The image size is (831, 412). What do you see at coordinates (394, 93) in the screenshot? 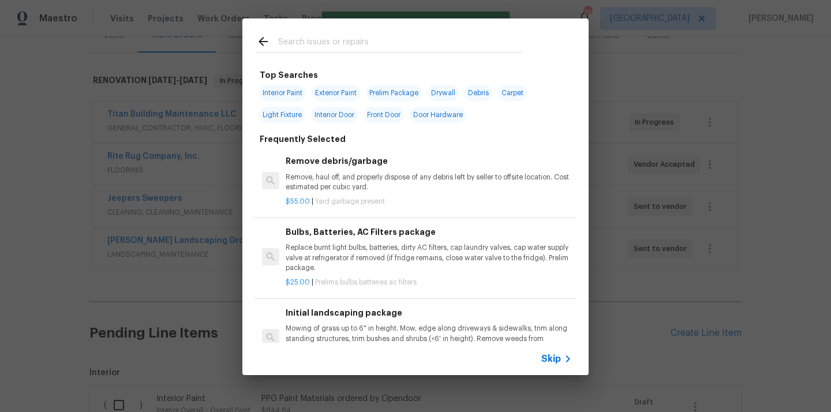
I see `span: Prelim Package` at bounding box center [394, 93].